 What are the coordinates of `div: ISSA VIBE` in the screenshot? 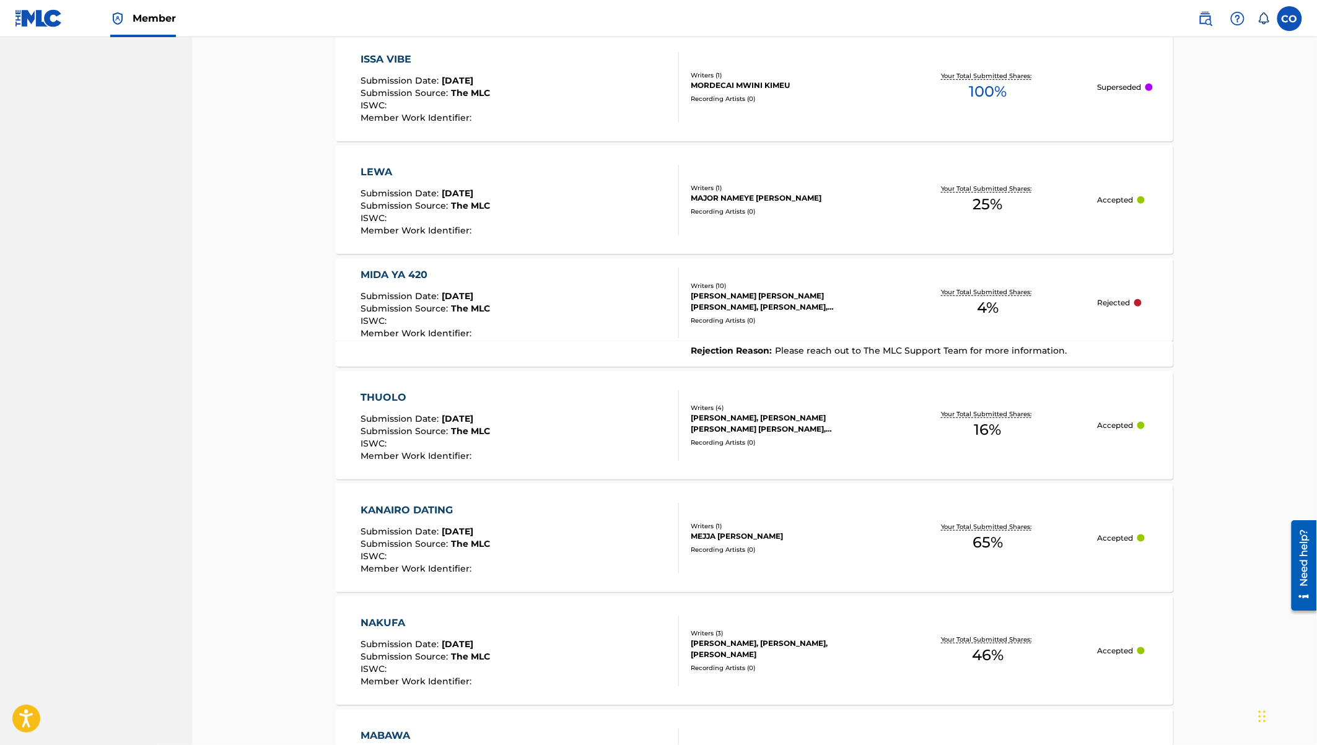 It's located at (425, 59).